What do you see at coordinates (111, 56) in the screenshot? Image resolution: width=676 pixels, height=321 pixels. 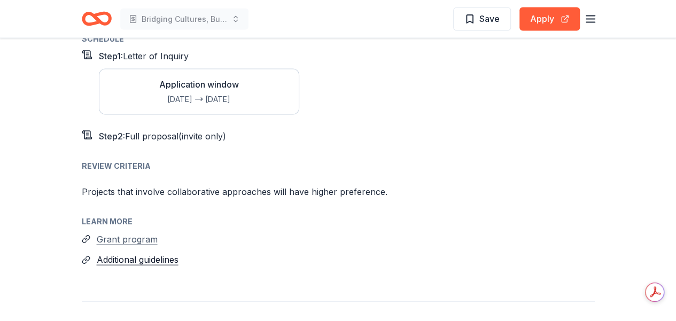 I see `span: Step 1 :` at bounding box center [111, 56].